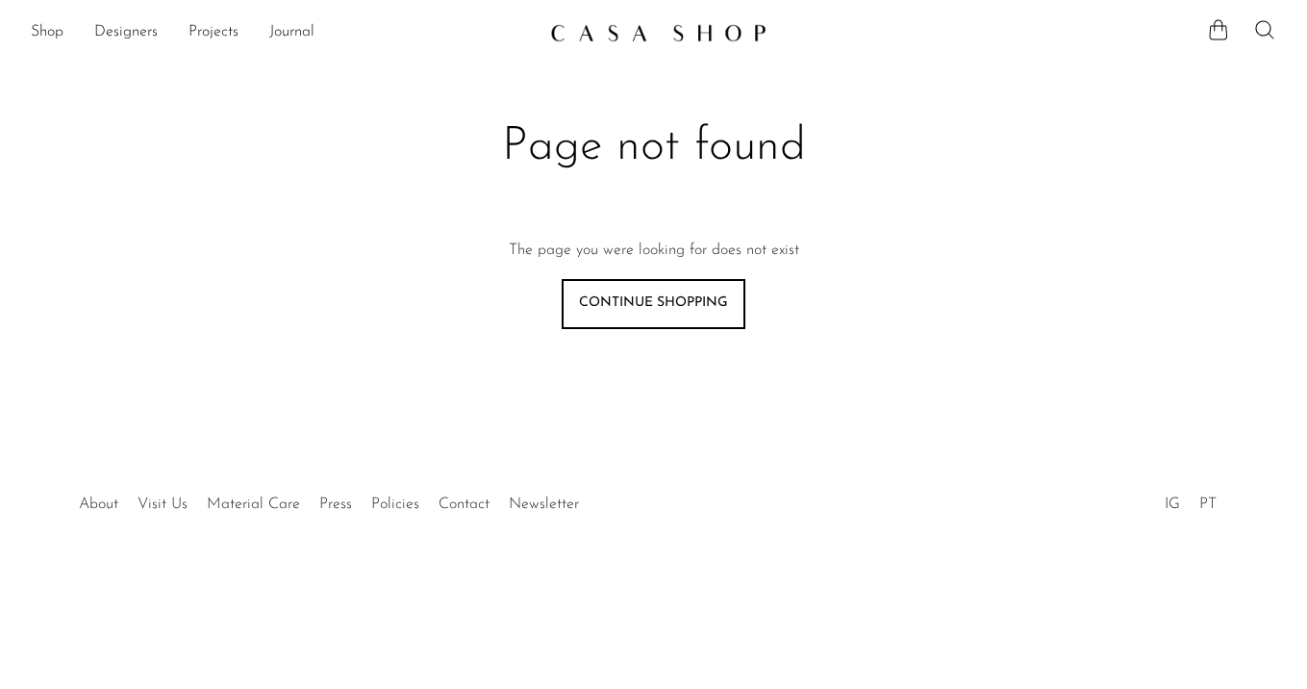  I want to click on ul: NEW HEADER MENU, so click(283, 33).